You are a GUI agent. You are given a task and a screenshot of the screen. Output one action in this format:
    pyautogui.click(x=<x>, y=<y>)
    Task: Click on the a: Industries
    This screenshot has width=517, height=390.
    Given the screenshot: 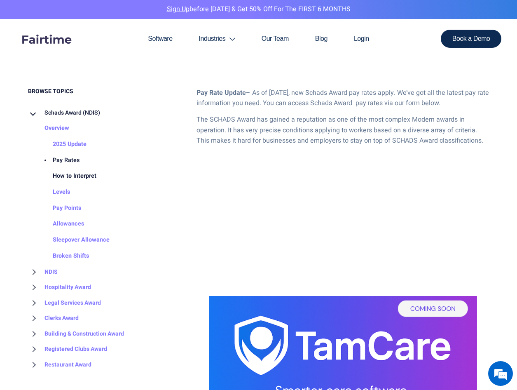 What is the action you would take?
    pyautogui.click(x=217, y=39)
    